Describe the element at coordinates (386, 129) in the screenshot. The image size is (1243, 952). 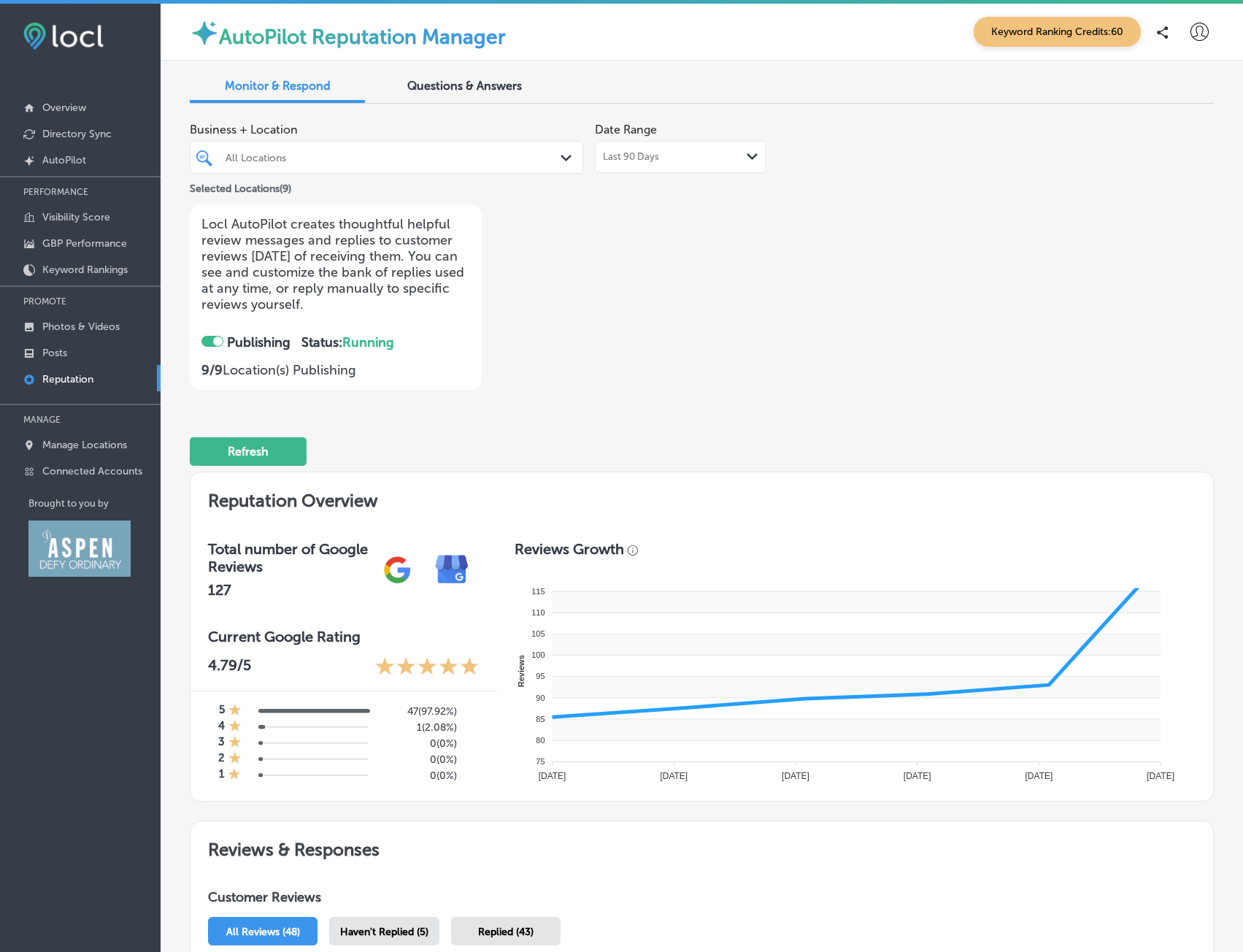
I see `span: Business + Location` at that location.